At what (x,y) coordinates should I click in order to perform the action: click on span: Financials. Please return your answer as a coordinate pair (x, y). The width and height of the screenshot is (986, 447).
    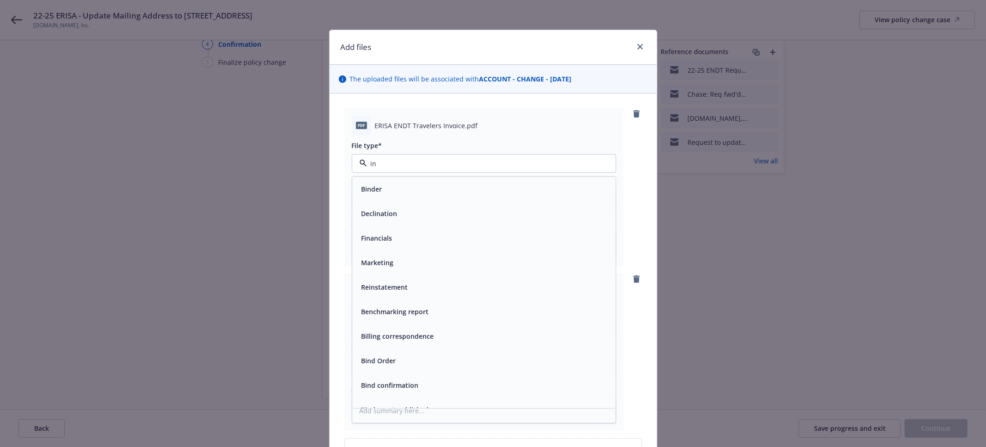
    Looking at the image, I should click on (377, 238).